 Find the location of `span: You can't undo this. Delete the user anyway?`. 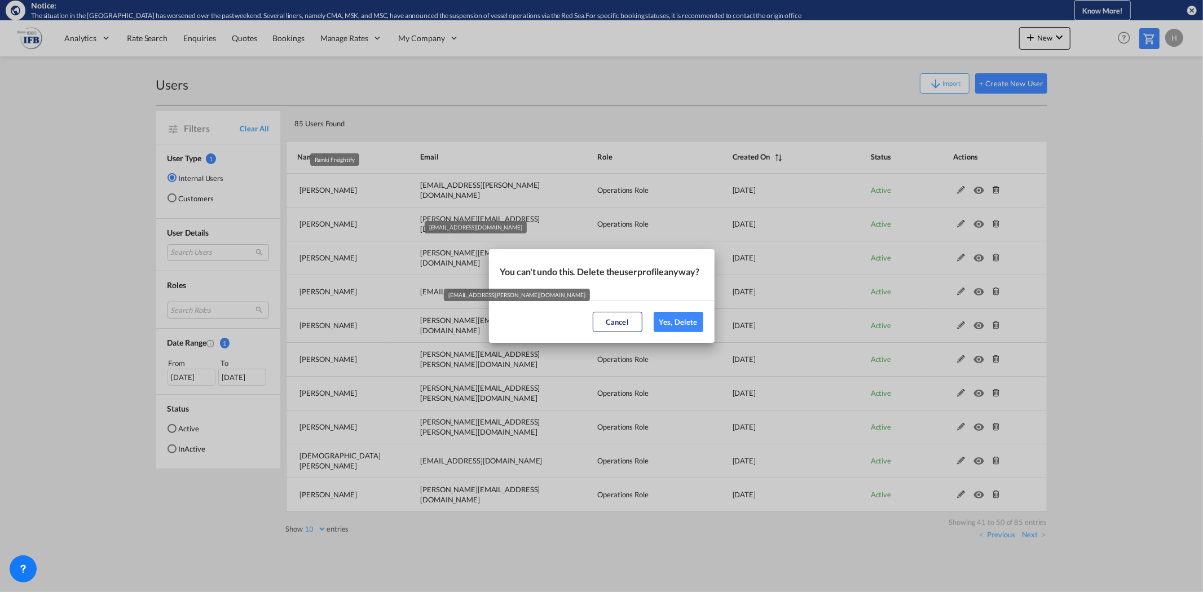

span: You can't undo this. Delete the user anyway? is located at coordinates (599, 271).